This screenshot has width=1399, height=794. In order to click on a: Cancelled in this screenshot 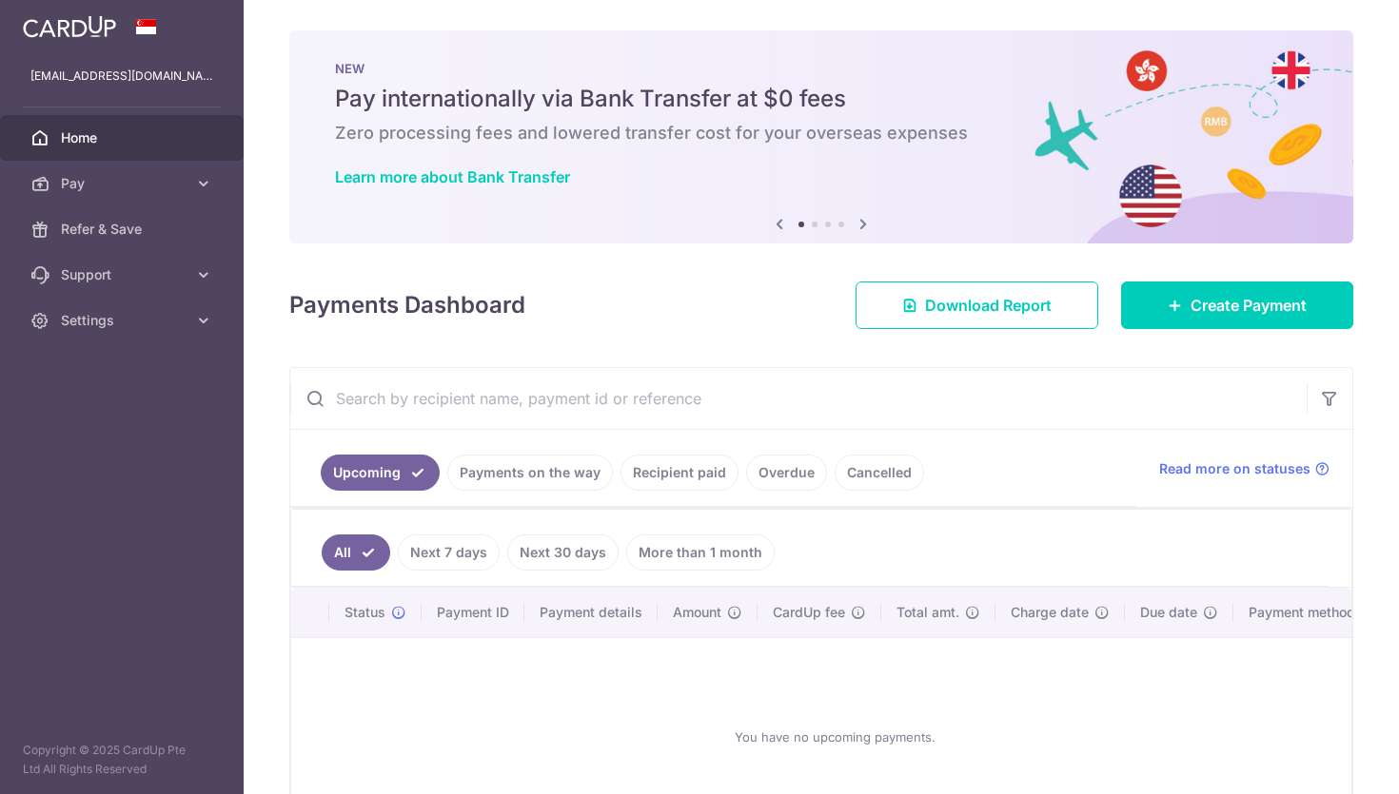, I will do `click(879, 473)`.